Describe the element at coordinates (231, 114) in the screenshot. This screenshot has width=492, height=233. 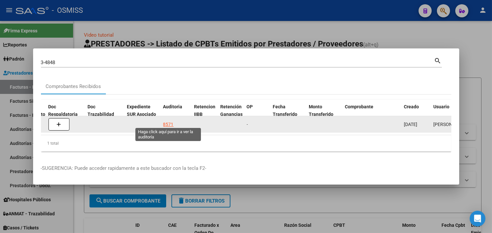
I see `datatable-header-cell: Retención Ganancias` at that location.